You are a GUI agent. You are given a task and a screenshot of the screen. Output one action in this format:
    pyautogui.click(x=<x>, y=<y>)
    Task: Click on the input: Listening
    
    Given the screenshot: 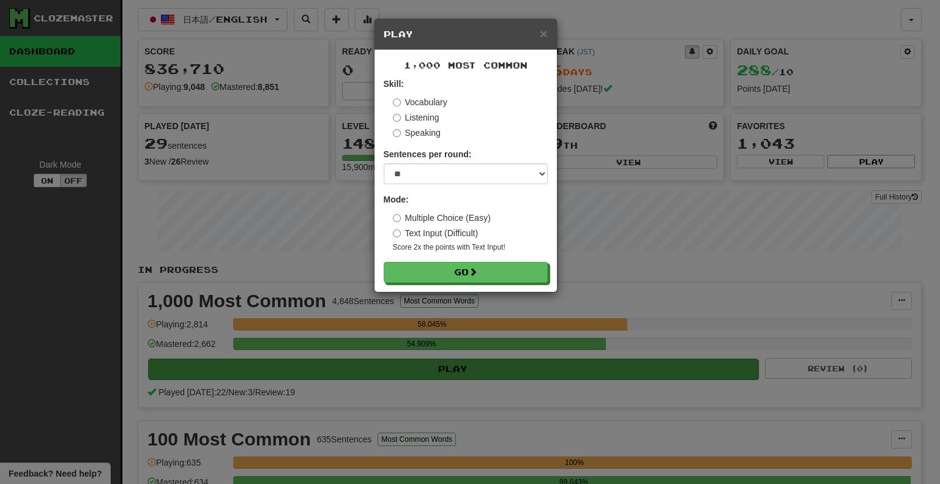 What is the action you would take?
    pyautogui.click(x=396, y=117)
    